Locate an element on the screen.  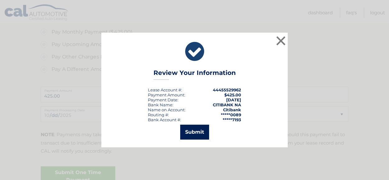
strong: Citibank is located at coordinates (232, 110).